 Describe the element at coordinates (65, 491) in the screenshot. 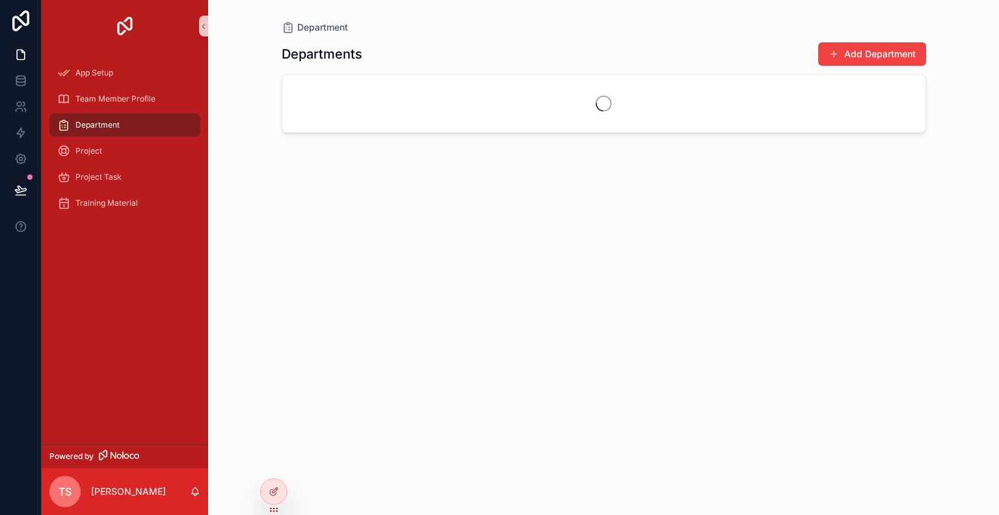

I see `span: TS` at that location.